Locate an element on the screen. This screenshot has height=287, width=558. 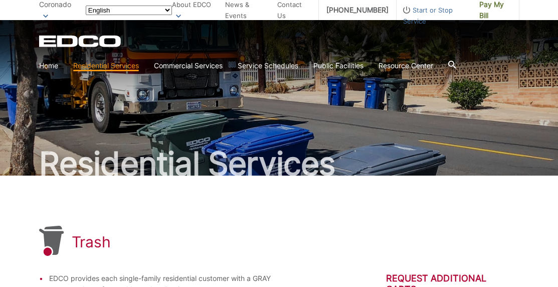
a: EDCD logo. Return to the homepage. is located at coordinates (81, 41).